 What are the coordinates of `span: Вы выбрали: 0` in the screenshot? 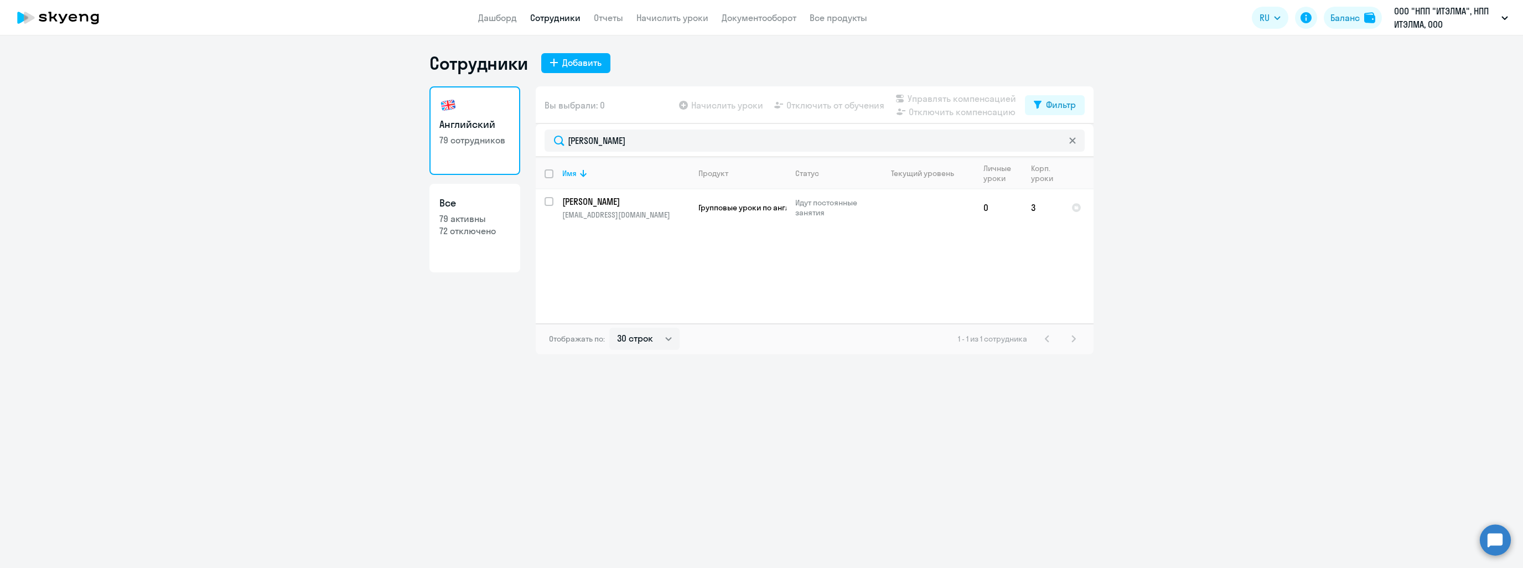 It's located at (575, 105).